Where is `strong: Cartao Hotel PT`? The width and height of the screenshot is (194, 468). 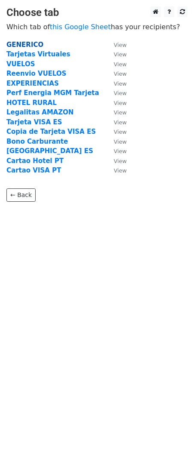 strong: Cartao Hotel PT is located at coordinates (35, 161).